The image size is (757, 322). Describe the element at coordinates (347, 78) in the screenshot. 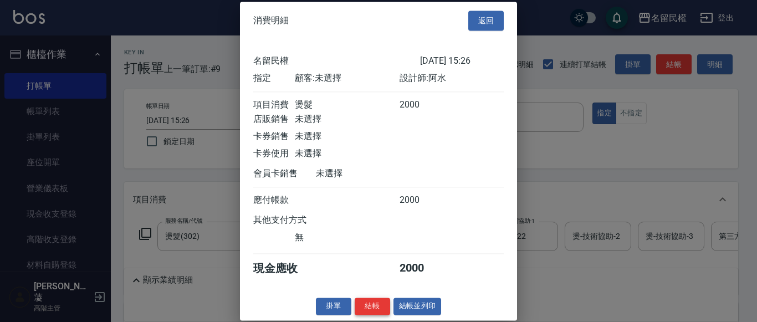

I see `div: 顧客: 未選擇` at that location.